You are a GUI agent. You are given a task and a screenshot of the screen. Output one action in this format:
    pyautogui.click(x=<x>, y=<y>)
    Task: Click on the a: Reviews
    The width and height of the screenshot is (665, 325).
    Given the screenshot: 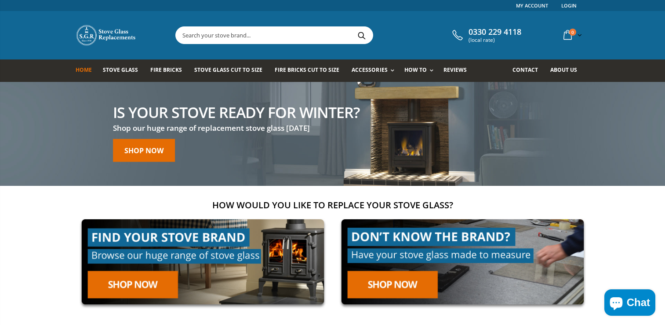 What is the action you would take?
    pyautogui.click(x=459, y=70)
    